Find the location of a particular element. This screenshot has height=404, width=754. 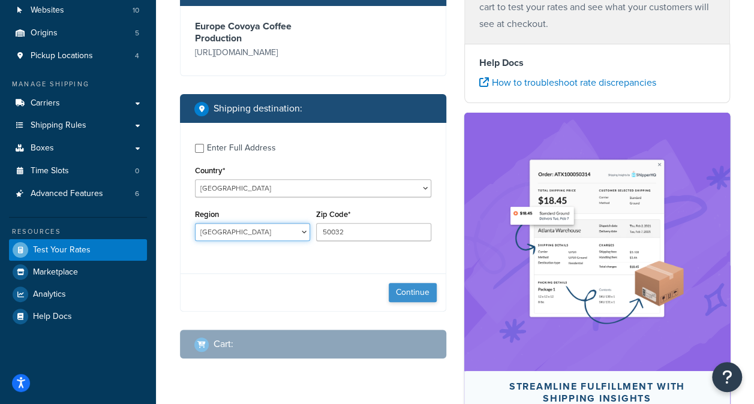

a: Boxes is located at coordinates (78, 148).